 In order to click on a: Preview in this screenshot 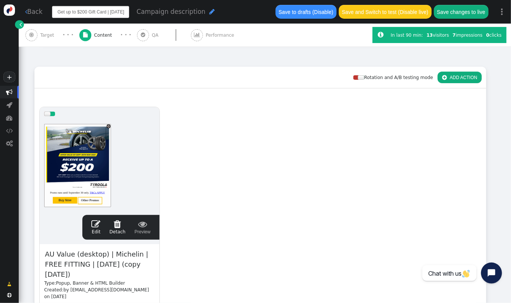, I will do `click(142, 227)`.